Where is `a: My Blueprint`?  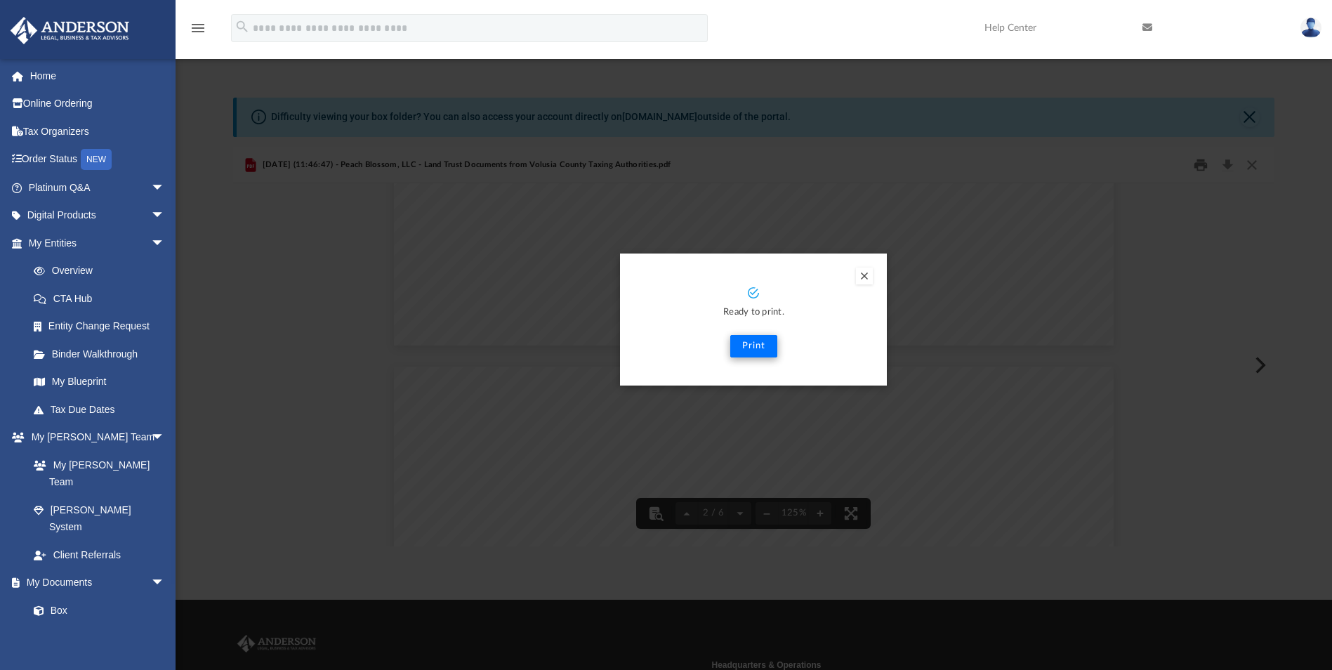
a: My Blueprint is located at coordinates (99, 382).